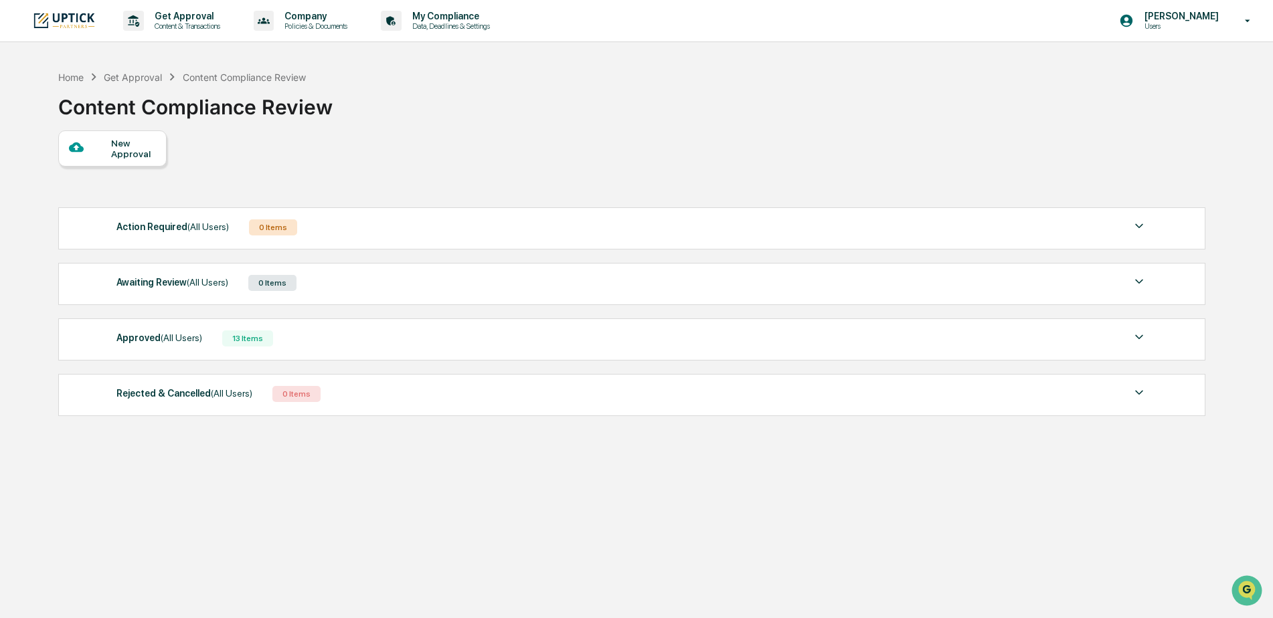  Describe the element at coordinates (50, 175) in the screenshot. I see `a: 🖐️Preclearance` at that location.